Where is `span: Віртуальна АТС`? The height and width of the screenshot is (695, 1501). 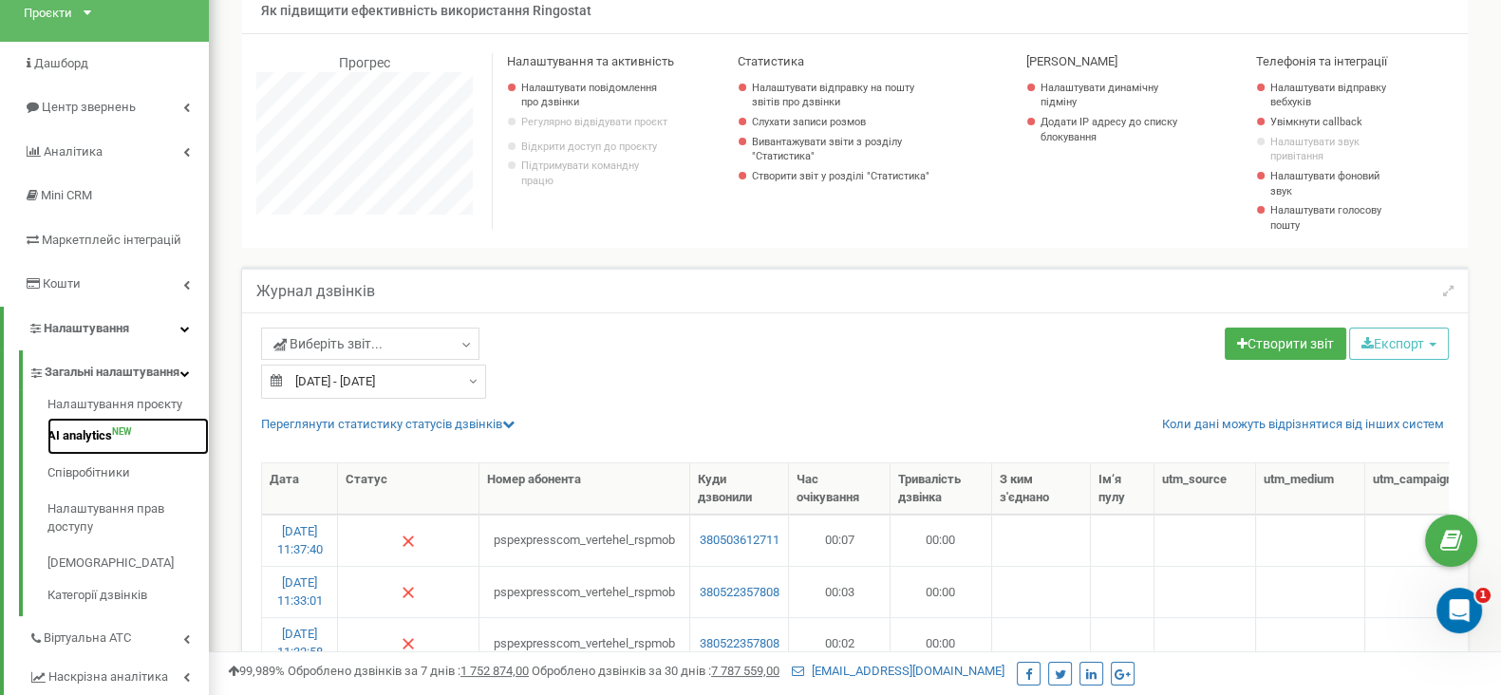
span: Віртуальна АТС is located at coordinates (87, 638).